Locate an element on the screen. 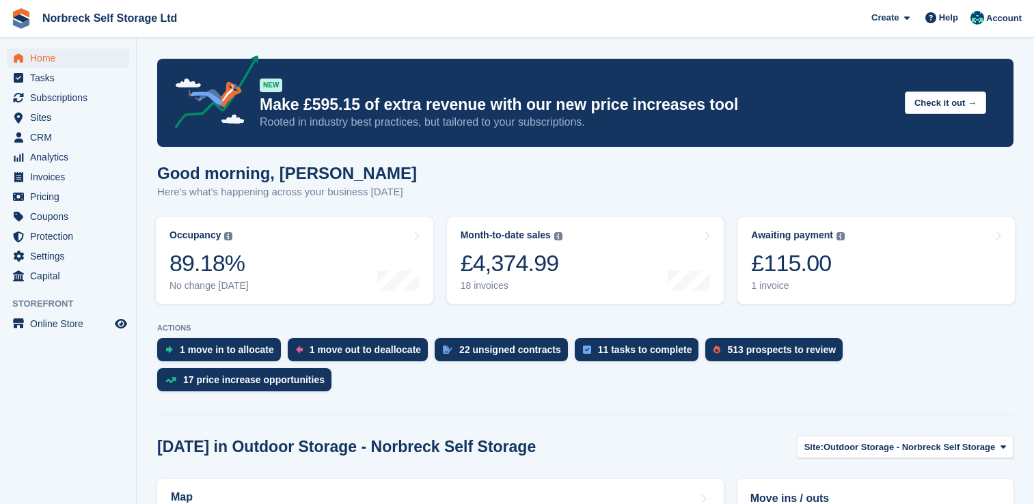 This screenshot has height=504, width=1034. span: Outdoor Storage - Norbreck Self Storage is located at coordinates (909, 448).